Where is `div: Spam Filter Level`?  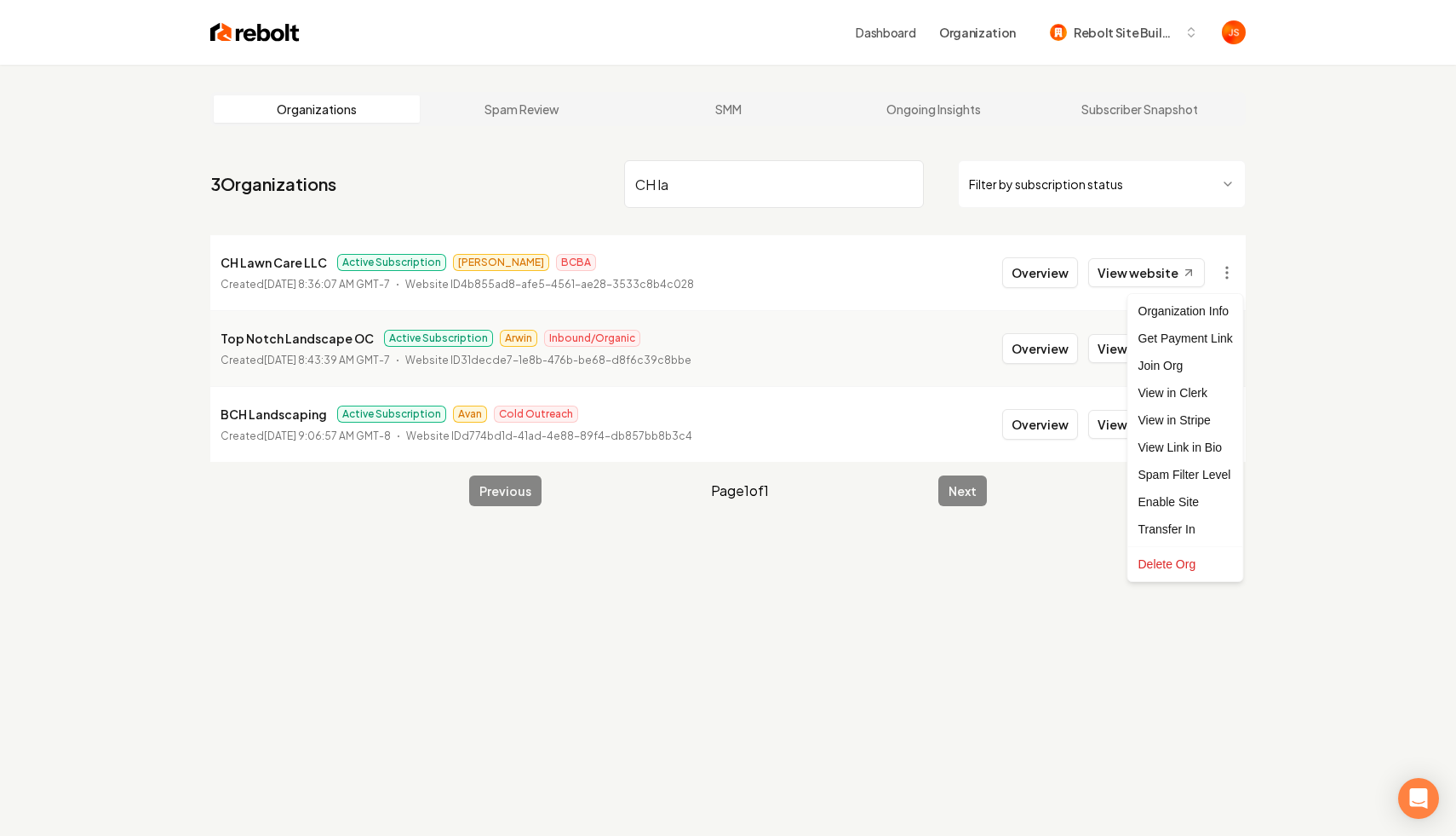 div: Spam Filter Level is located at coordinates (1185, 475).